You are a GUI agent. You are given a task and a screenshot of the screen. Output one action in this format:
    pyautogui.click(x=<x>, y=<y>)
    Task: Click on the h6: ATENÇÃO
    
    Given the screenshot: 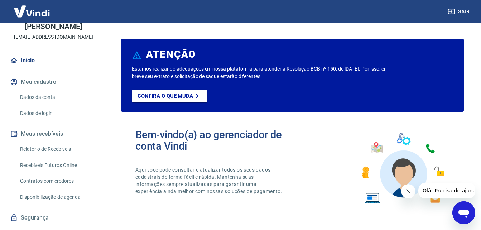 What is the action you would take?
    pyautogui.click(x=171, y=54)
    